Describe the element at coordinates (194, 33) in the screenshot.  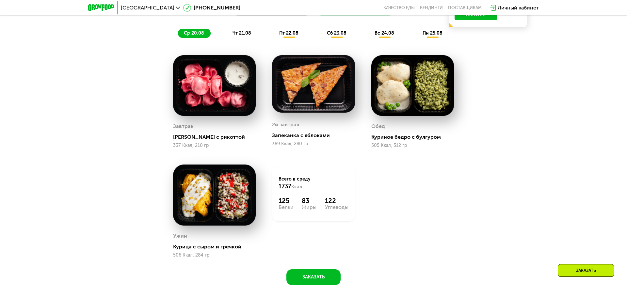
I see `span: ср 20.08` at that location.